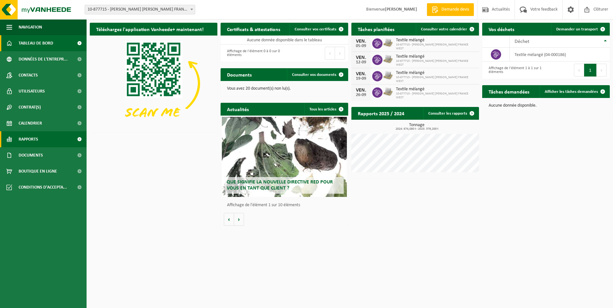  Describe the element at coordinates (284, 89) in the screenshot. I see `p: Vous avez 20 document(s) non lu(s).` at that location.